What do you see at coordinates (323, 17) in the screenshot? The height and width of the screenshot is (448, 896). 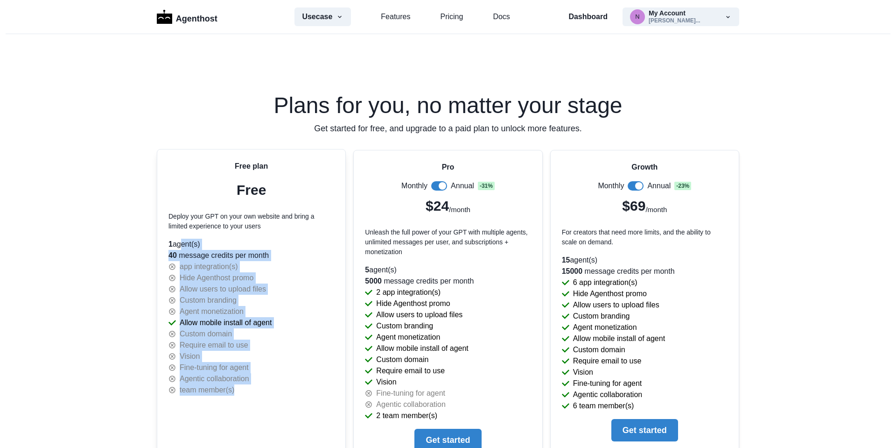 I see `button: Usecase` at bounding box center [323, 17].